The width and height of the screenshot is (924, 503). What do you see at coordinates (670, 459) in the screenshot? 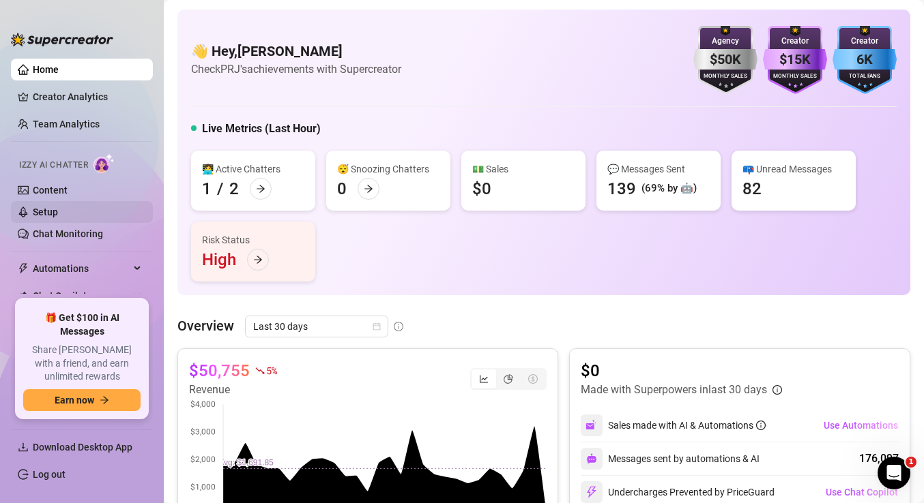
I see `div: Messages sent by automations & AI` at bounding box center [670, 459].